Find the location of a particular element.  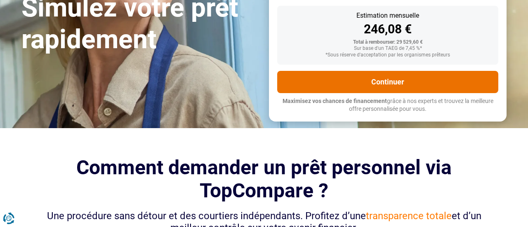

span: Maximisez vos chances de financement is located at coordinates (334, 101).